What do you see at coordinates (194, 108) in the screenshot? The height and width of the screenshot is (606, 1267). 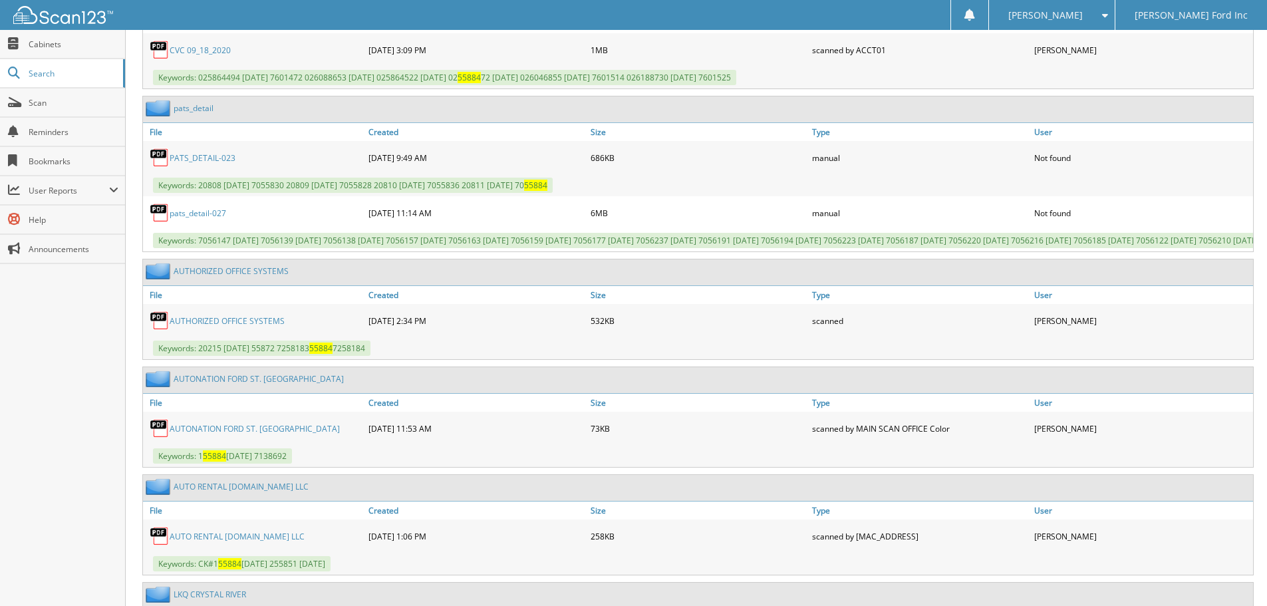 I see `a: pats_detail` at bounding box center [194, 108].